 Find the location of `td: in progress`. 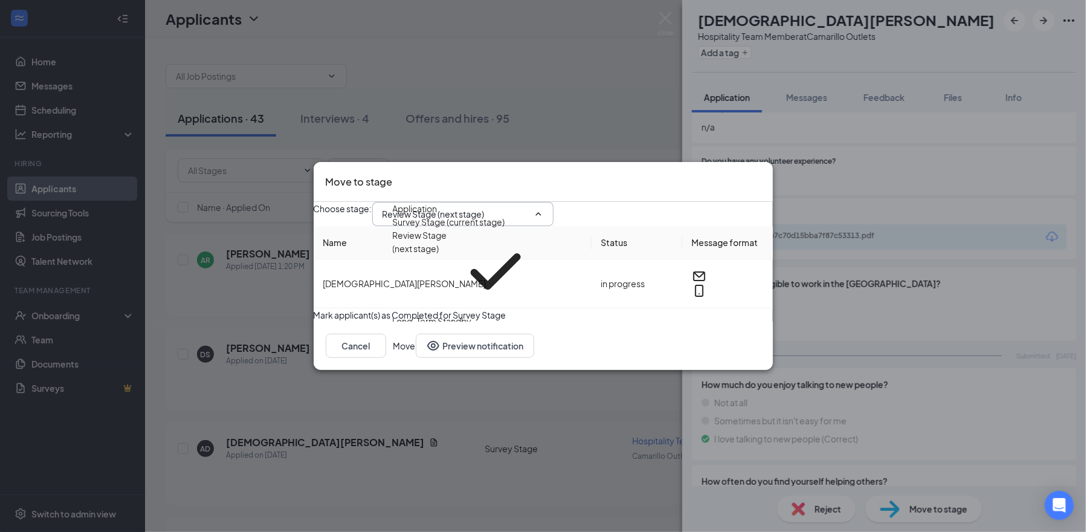

td: in progress is located at coordinates (637, 283).